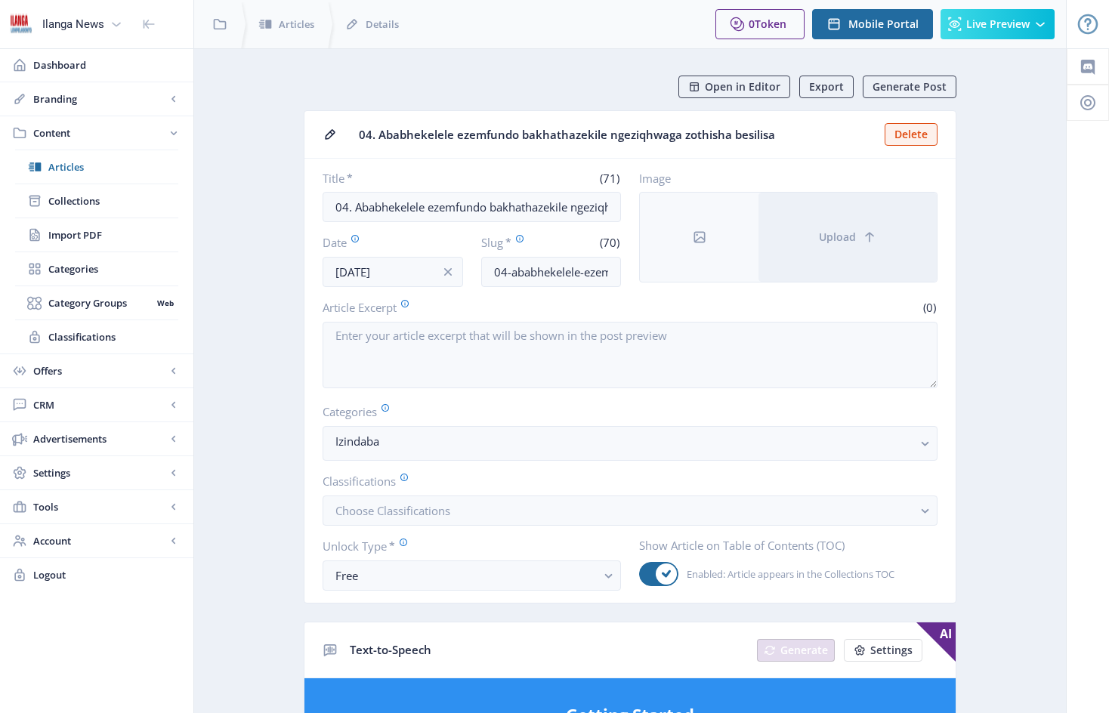 This screenshot has height=713, width=1109. What do you see at coordinates (393, 511) in the screenshot?
I see `span: Choose Classifications` at bounding box center [393, 511].